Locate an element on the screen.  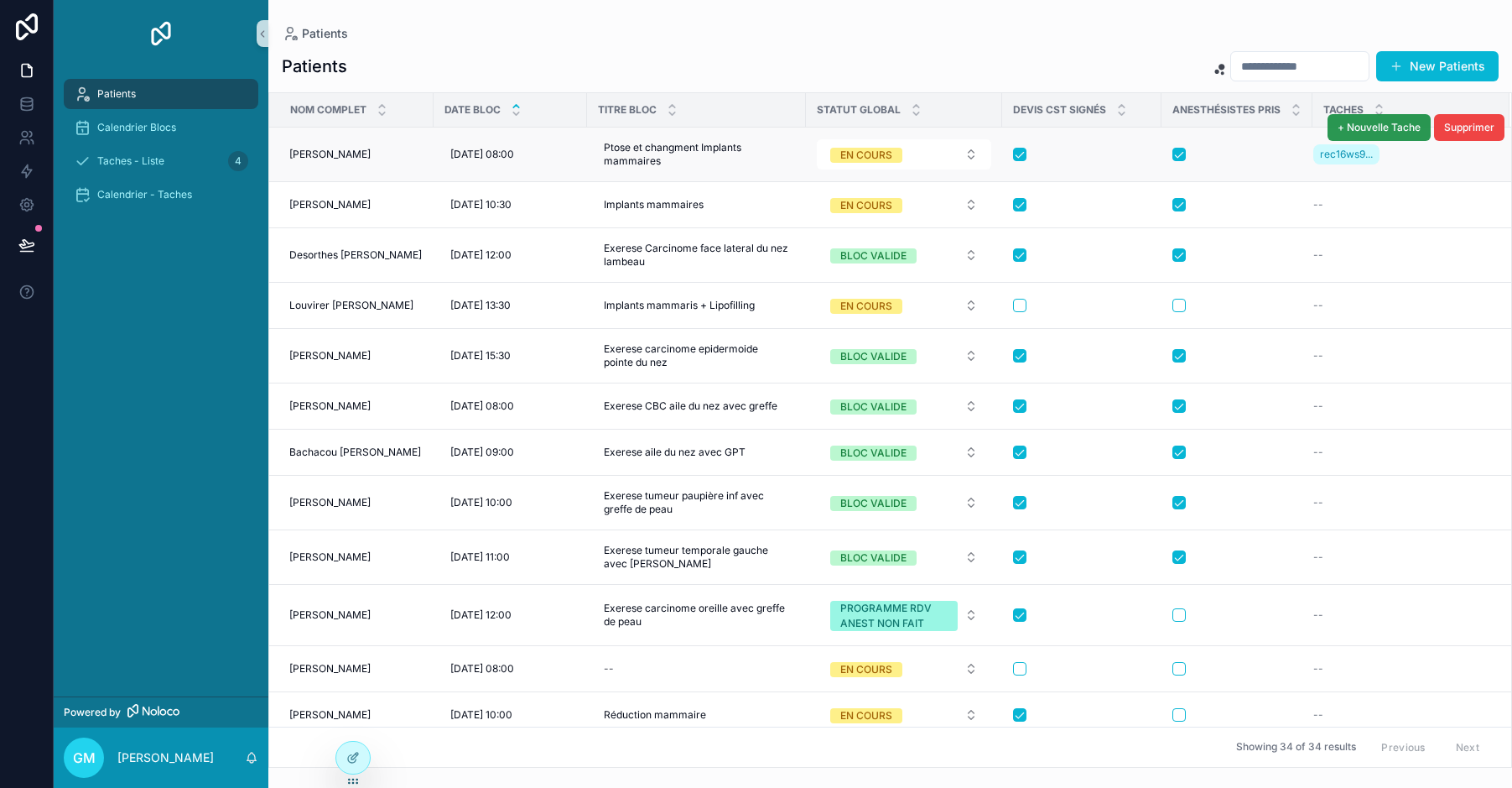
div: 4 is located at coordinates (238, 162).